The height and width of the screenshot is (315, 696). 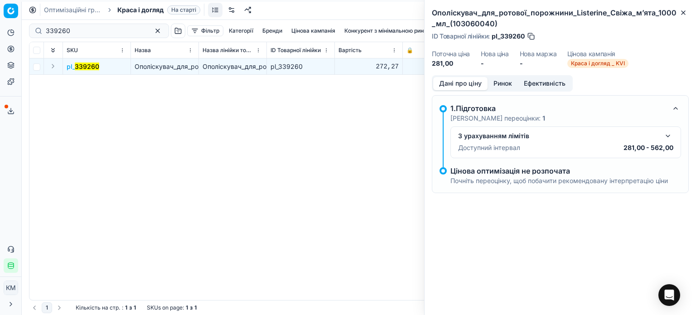 What do you see at coordinates (95, 31) in the screenshot?
I see `input: Пошук по SKU або назві` at bounding box center [95, 31].